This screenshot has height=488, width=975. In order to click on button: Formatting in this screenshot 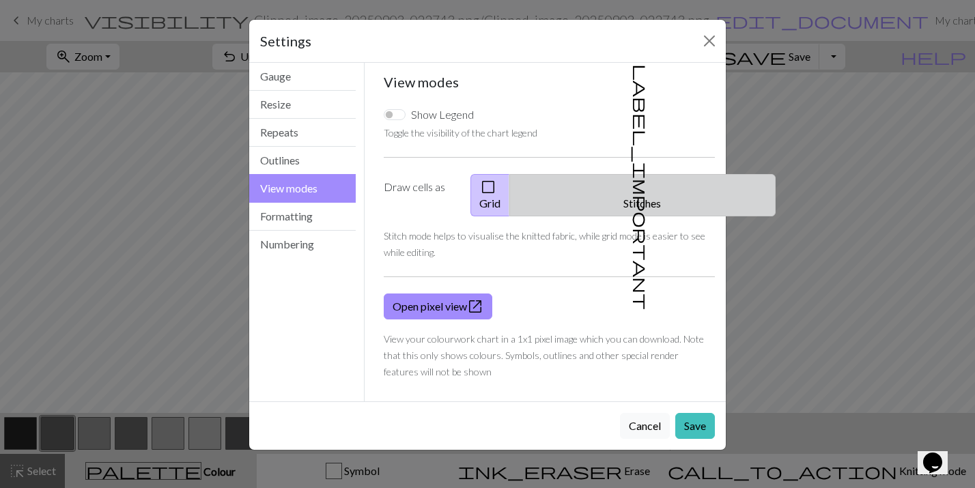, I will do `click(303, 216)`.